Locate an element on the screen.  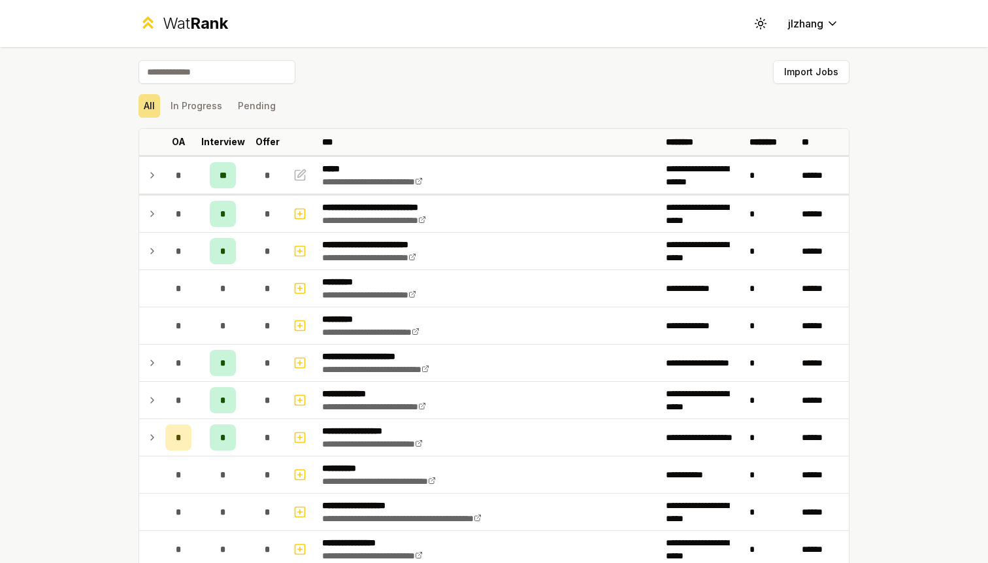
button: Pending is located at coordinates (257, 106).